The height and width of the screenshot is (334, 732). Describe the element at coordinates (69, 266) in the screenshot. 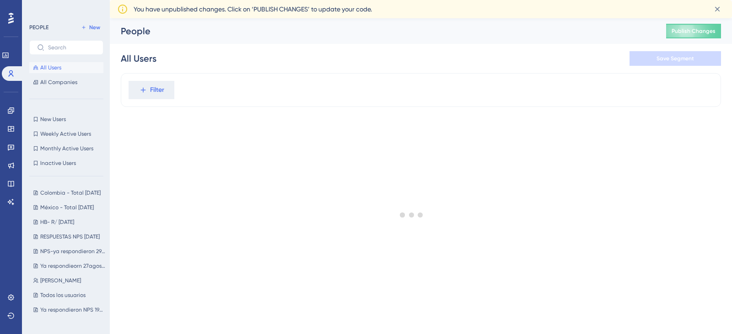

I see `button: Ya respondieorn 27agosto` at that location.